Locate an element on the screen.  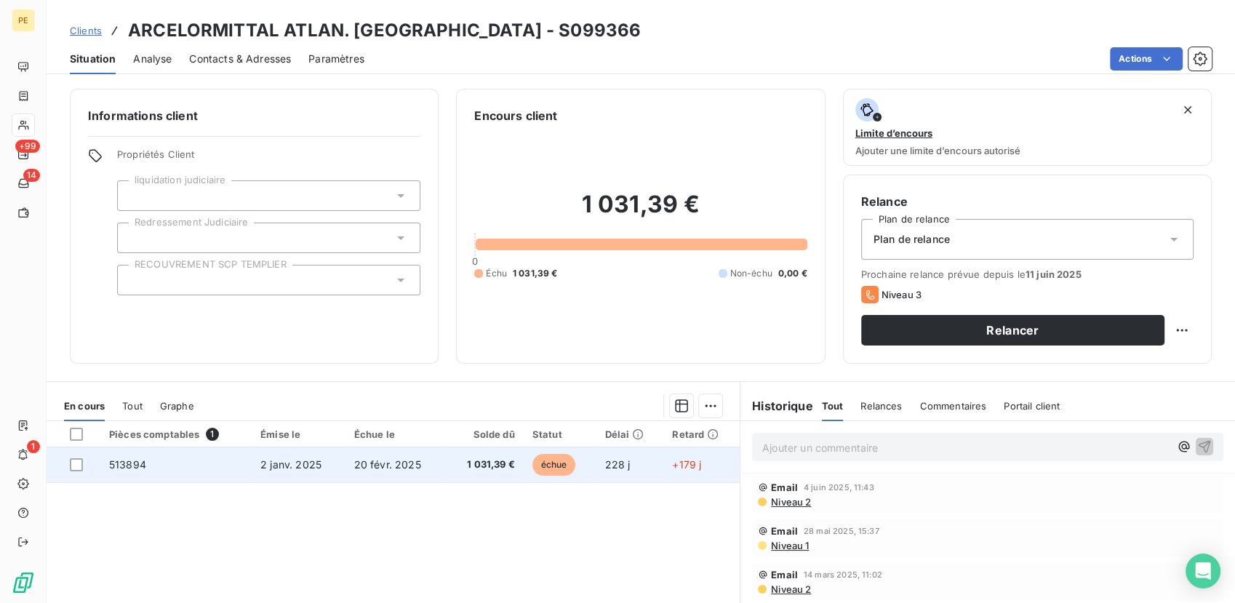
span: Plan de relance is located at coordinates (911, 239).